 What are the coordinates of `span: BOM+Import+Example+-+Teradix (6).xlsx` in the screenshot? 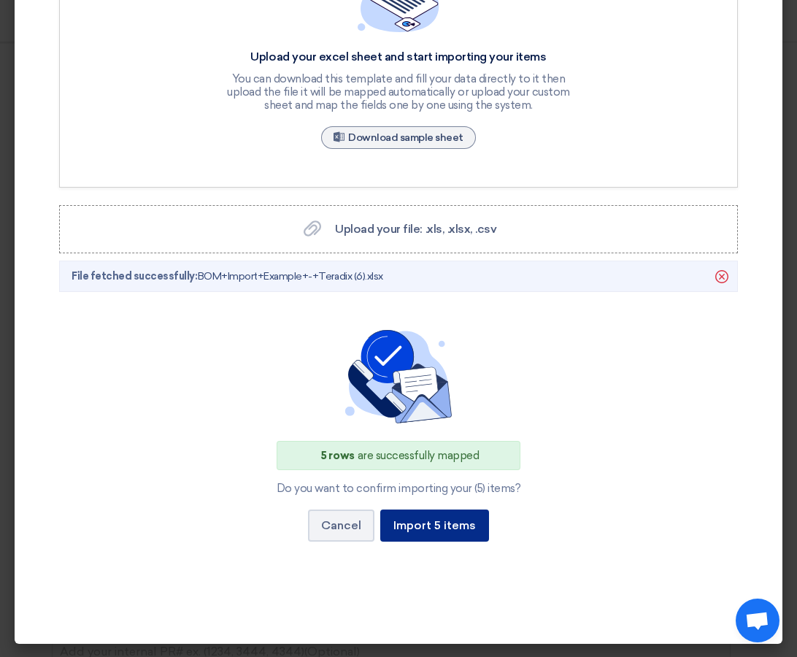 It's located at (227, 276).